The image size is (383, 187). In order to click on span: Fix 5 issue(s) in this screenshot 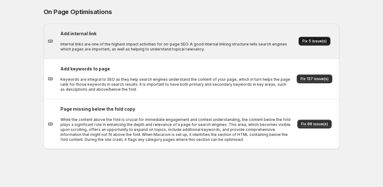, I will do `click(315, 41)`.